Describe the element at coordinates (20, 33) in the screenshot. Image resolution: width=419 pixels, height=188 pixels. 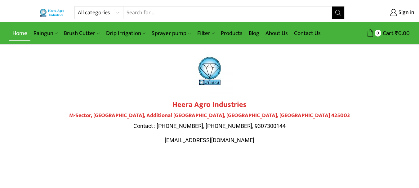
I see `a: Home` at that location.